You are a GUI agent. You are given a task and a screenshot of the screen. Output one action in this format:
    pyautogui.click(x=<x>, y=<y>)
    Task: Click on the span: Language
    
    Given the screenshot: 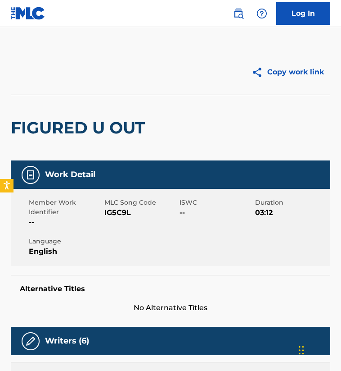 What is the action you would take?
    pyautogui.click(x=65, y=241)
    